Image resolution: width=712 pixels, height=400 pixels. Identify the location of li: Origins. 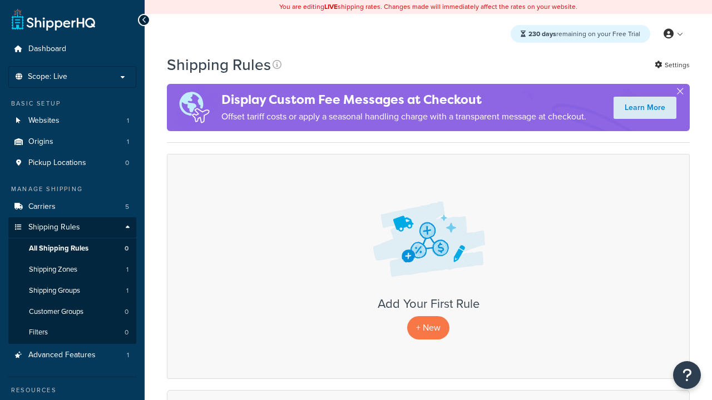
(72, 142).